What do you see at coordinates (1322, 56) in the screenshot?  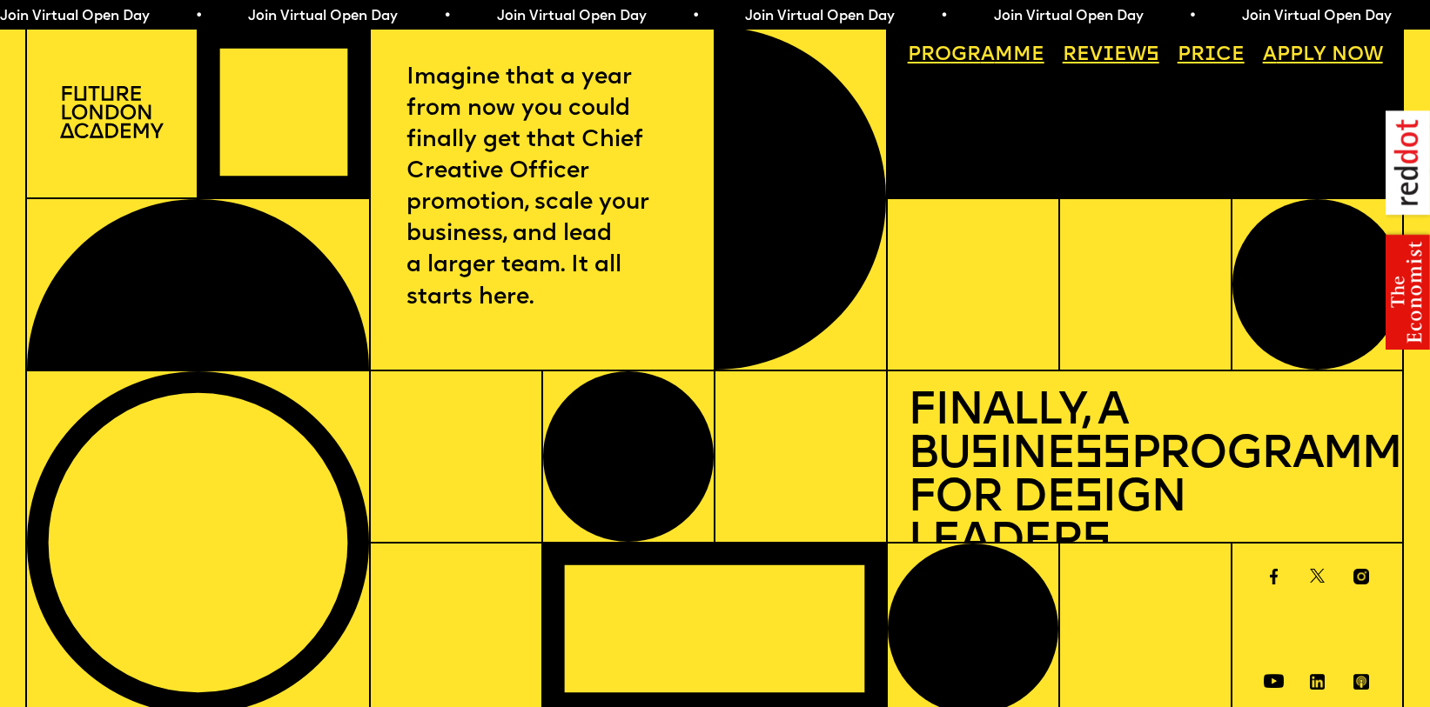 I see `a: Apply now` at bounding box center [1322, 56].